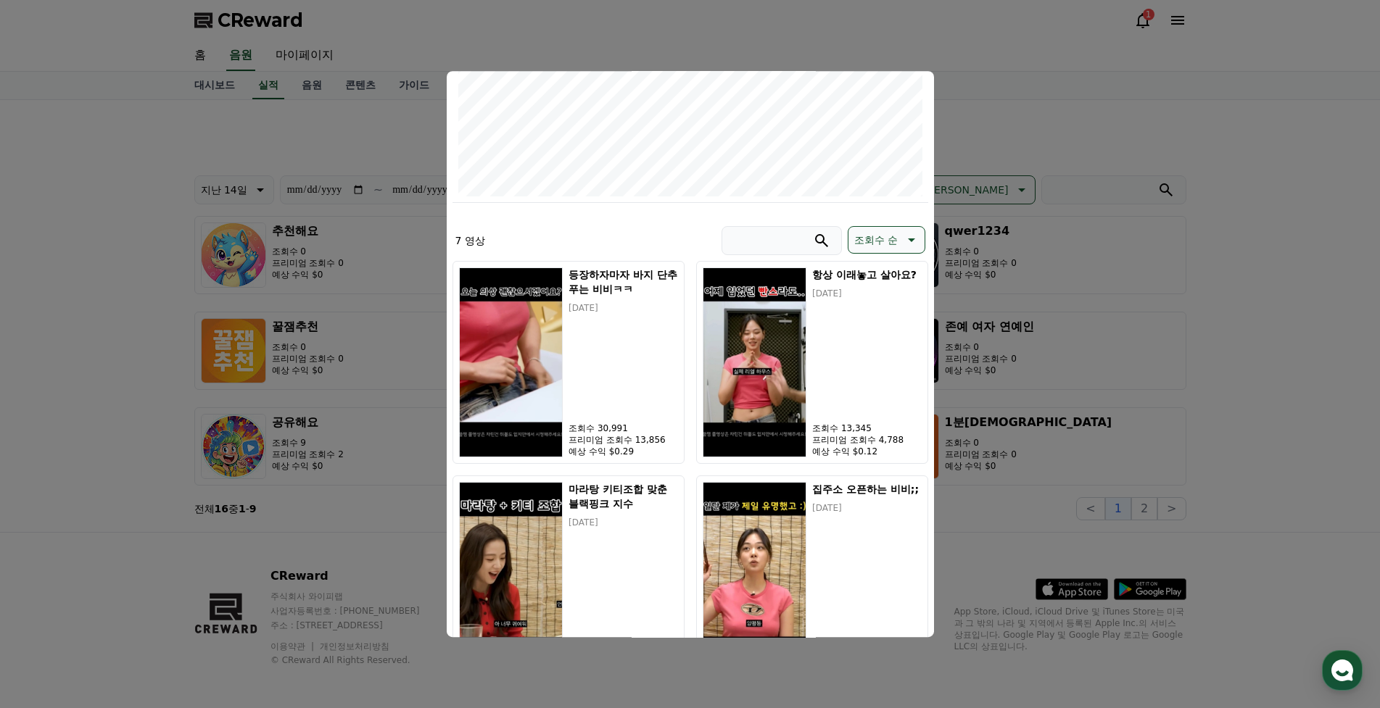 The image size is (1380, 708). Describe the element at coordinates (876, 240) in the screenshot. I see `p: 조회수 순` at that location.